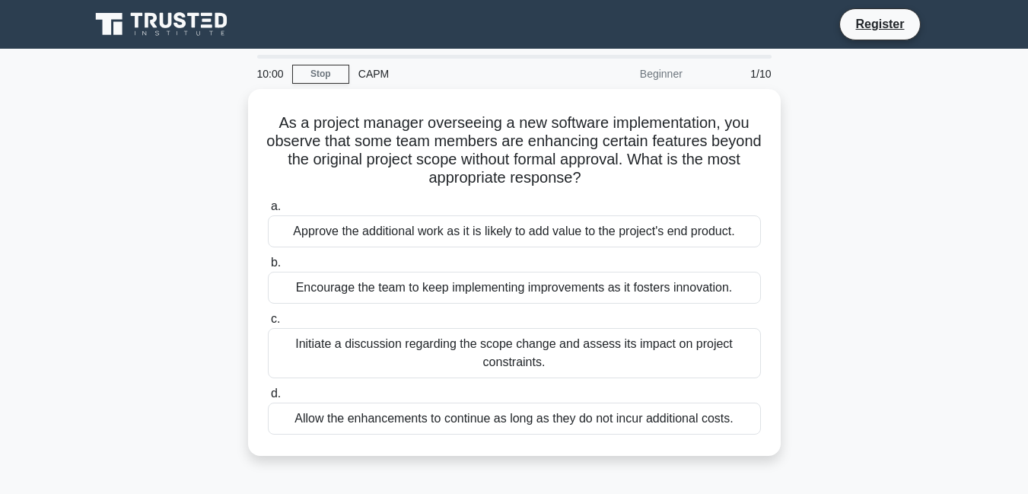  I want to click on div: Approve the additional work as it is likely to add value to the project's end product., so click(514, 231).